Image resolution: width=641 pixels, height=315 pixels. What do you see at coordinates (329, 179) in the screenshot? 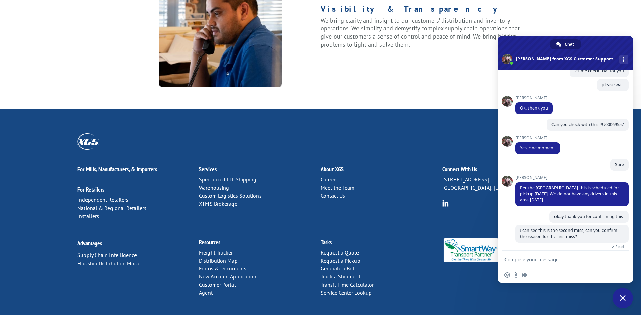
I see `a: Careers` at bounding box center [329, 179].